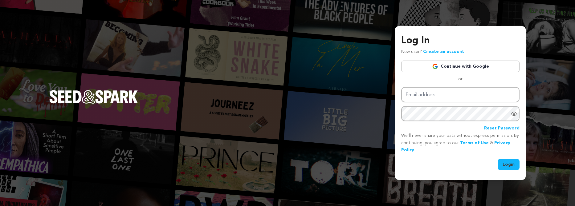 This screenshot has width=575, height=206. Describe the element at coordinates (460, 143) in the screenshot. I see `p: We’ll never share your data without express permission. By continuing, you agree to our & .` at that location.